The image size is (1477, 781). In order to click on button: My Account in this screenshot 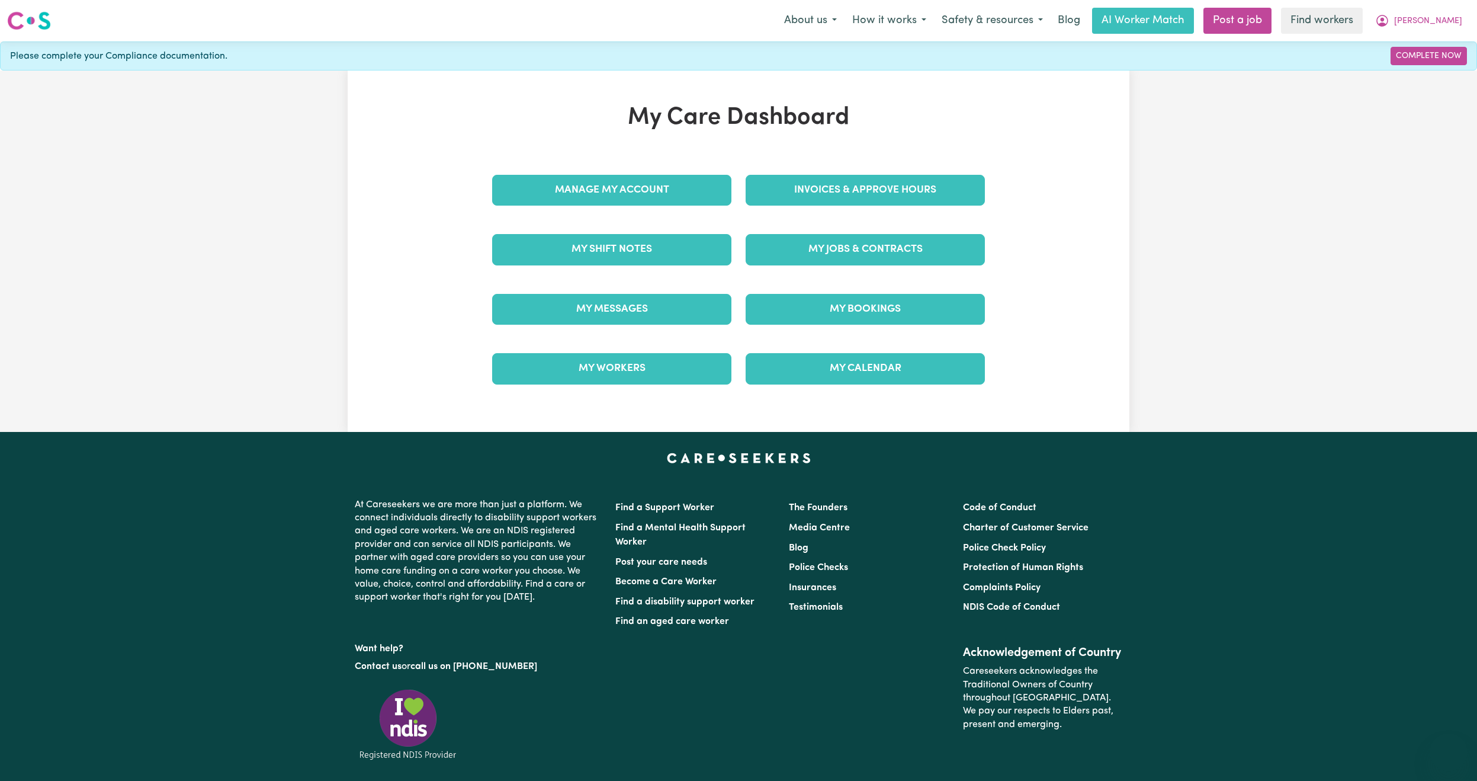, I will do `click(1419, 21)`.